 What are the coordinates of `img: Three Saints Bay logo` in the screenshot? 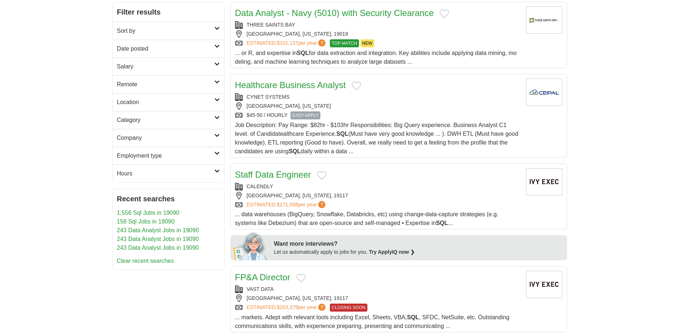 It's located at (544, 20).